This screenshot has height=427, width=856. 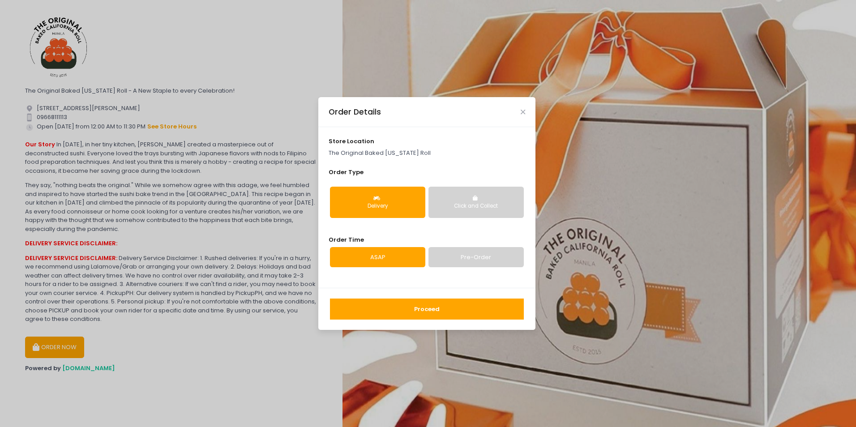 I want to click on span: store location, so click(x=352, y=141).